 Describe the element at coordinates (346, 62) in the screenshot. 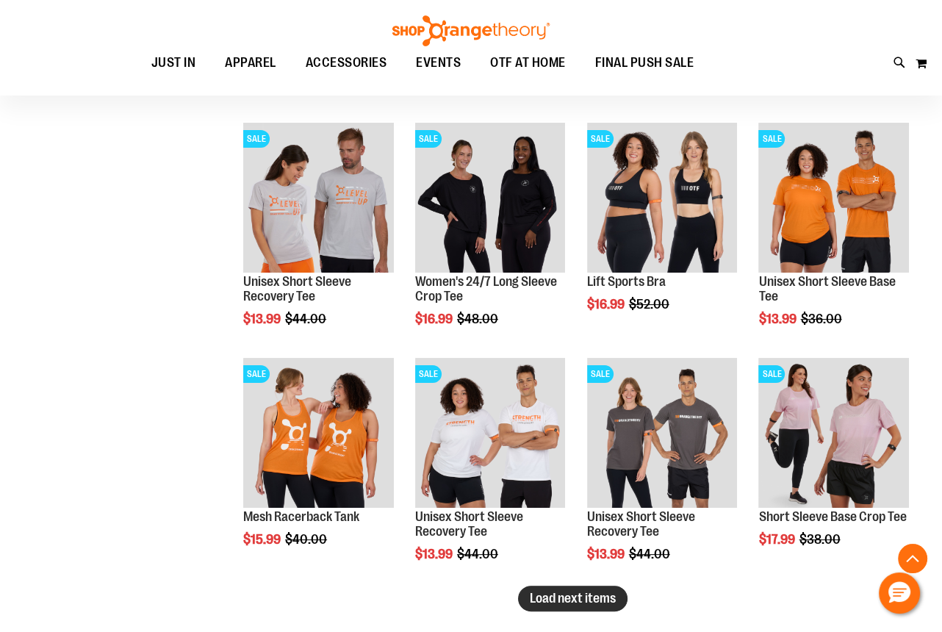

I see `span: ACCESSORIES` at that location.